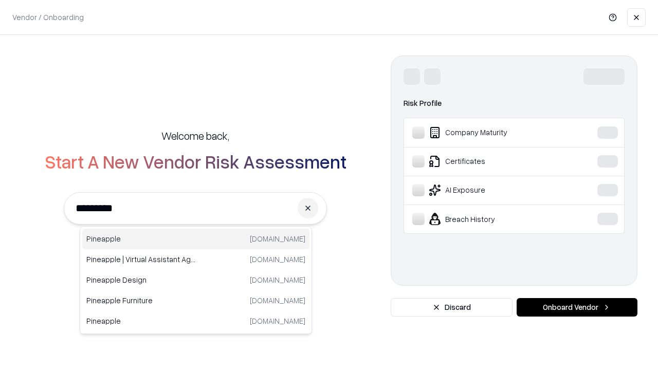 The image size is (658, 370). I want to click on div: Risk Profile, so click(514, 103).